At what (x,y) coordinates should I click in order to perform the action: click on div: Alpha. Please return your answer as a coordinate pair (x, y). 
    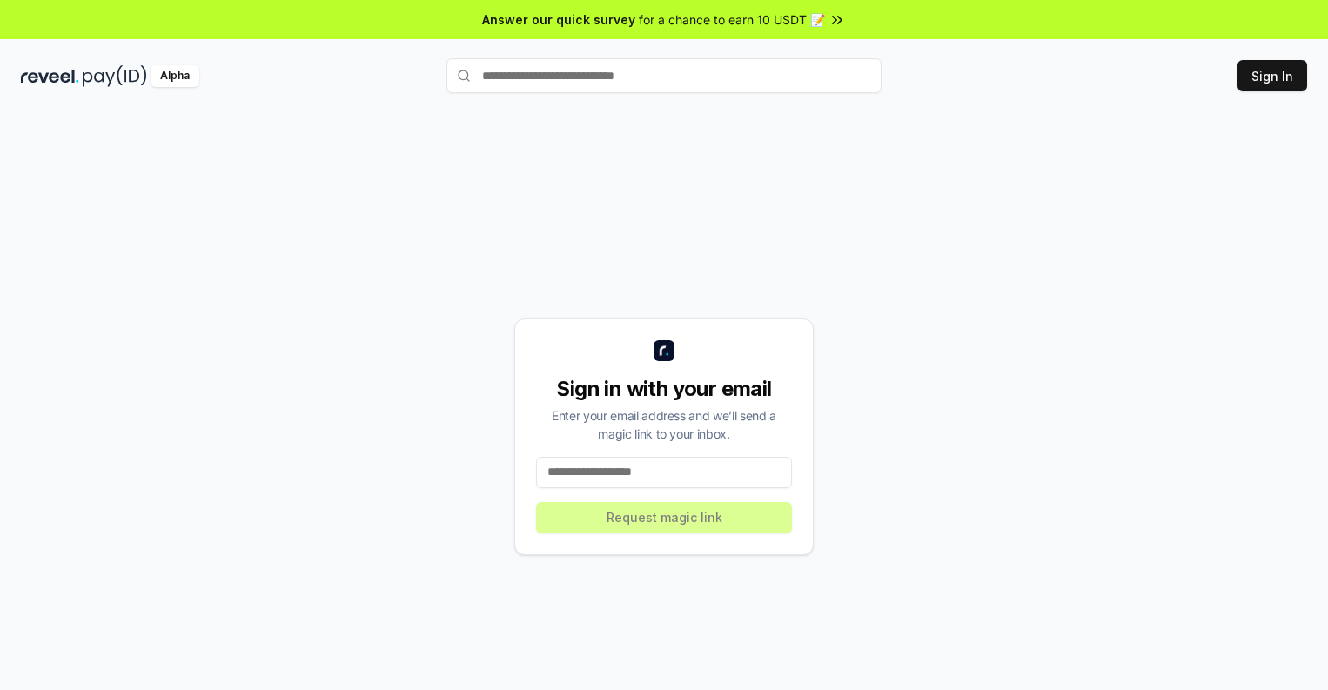
    Looking at the image, I should click on (175, 76).